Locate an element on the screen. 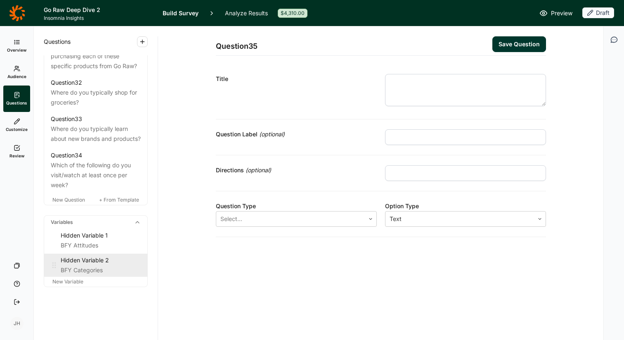 Image resolution: width=624 pixels, height=340 pixels. a: Preview is located at coordinates (556, 13).